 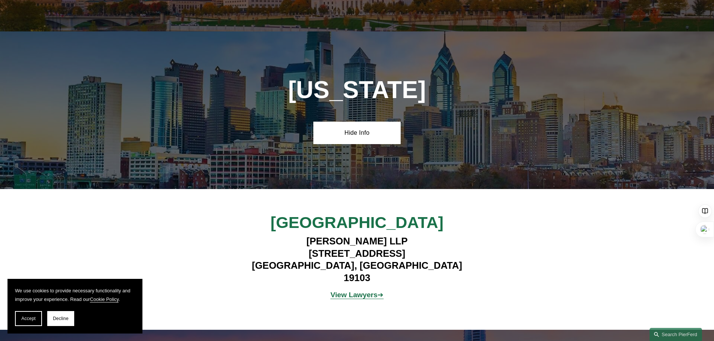 What do you see at coordinates (28, 319) in the screenshot?
I see `span: Accept` at bounding box center [28, 319].